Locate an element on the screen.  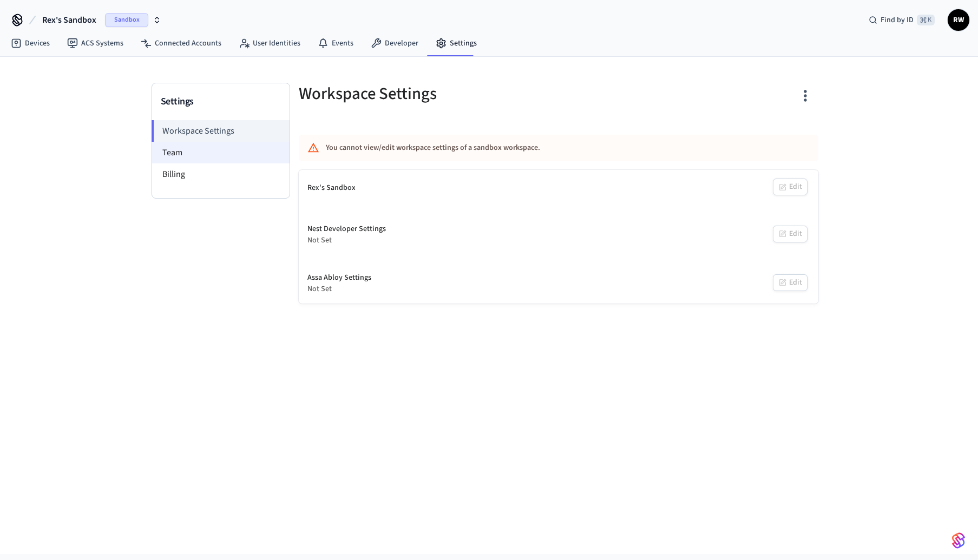
li: Team is located at coordinates (221, 153).